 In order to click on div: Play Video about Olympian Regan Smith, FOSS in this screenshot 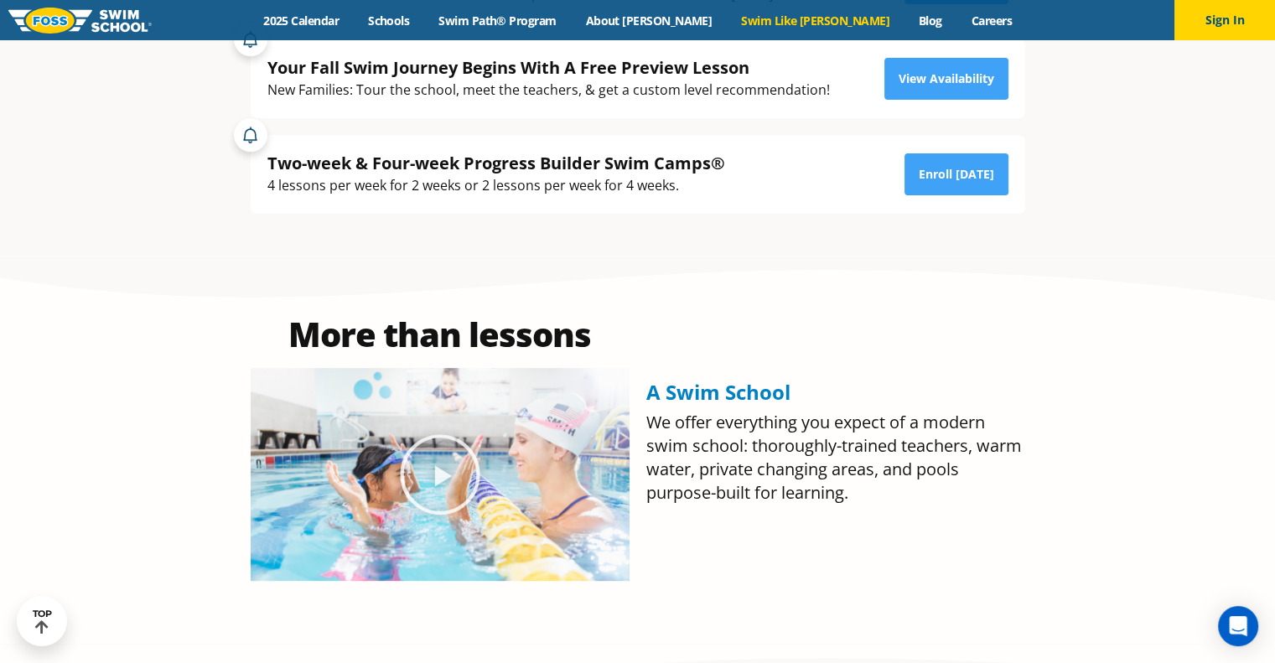, I will do `click(440, 474)`.